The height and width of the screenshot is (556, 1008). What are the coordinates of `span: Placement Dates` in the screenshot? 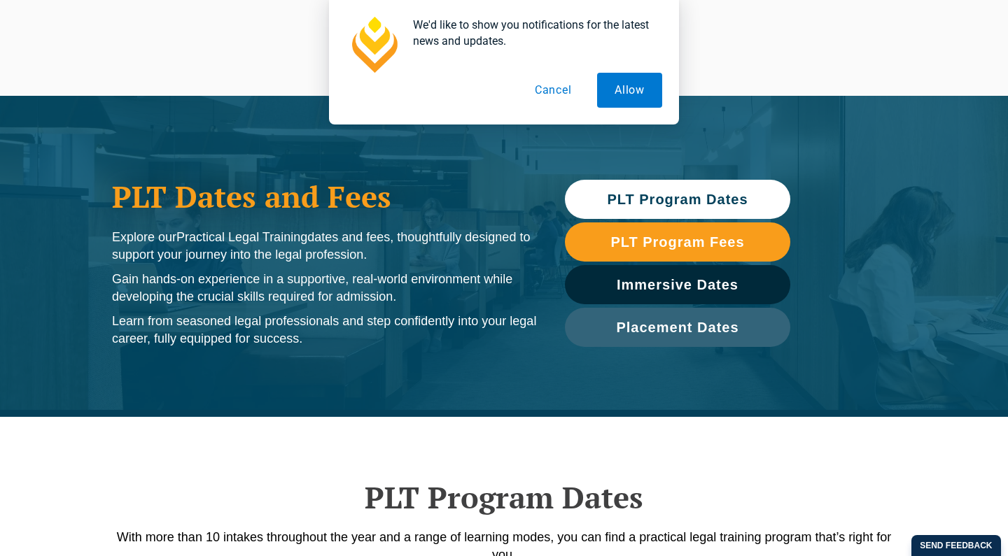 It's located at (677, 328).